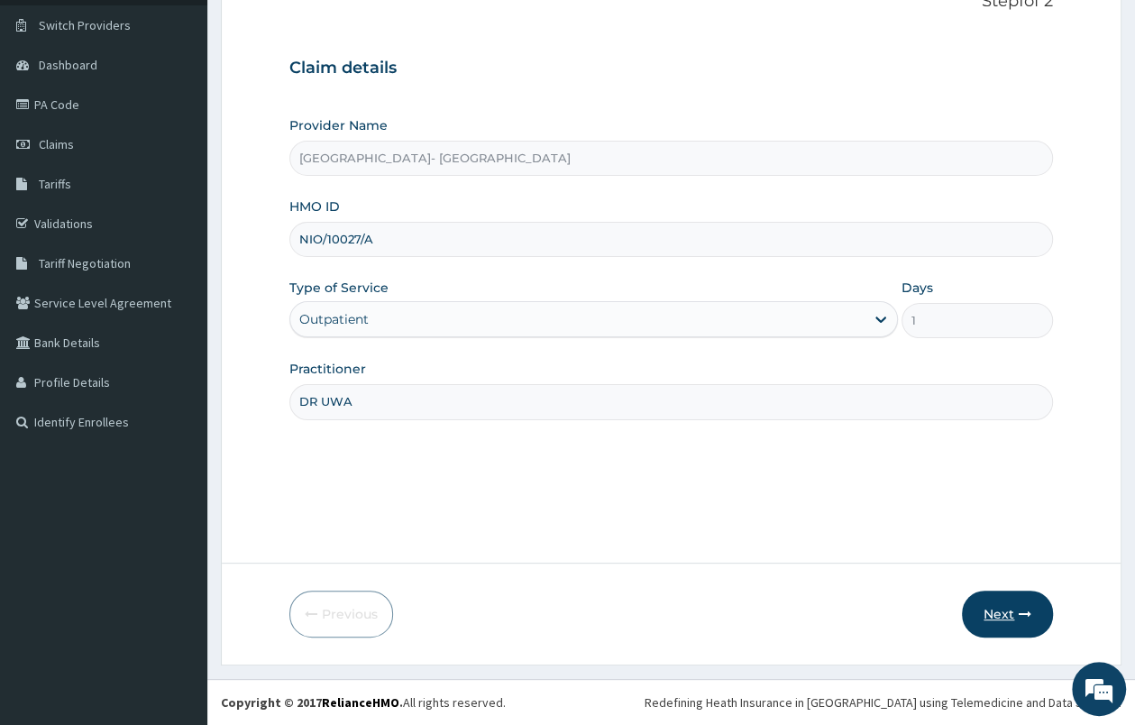  Describe the element at coordinates (85, 263) in the screenshot. I see `span: Tariff Negotiation` at that location.